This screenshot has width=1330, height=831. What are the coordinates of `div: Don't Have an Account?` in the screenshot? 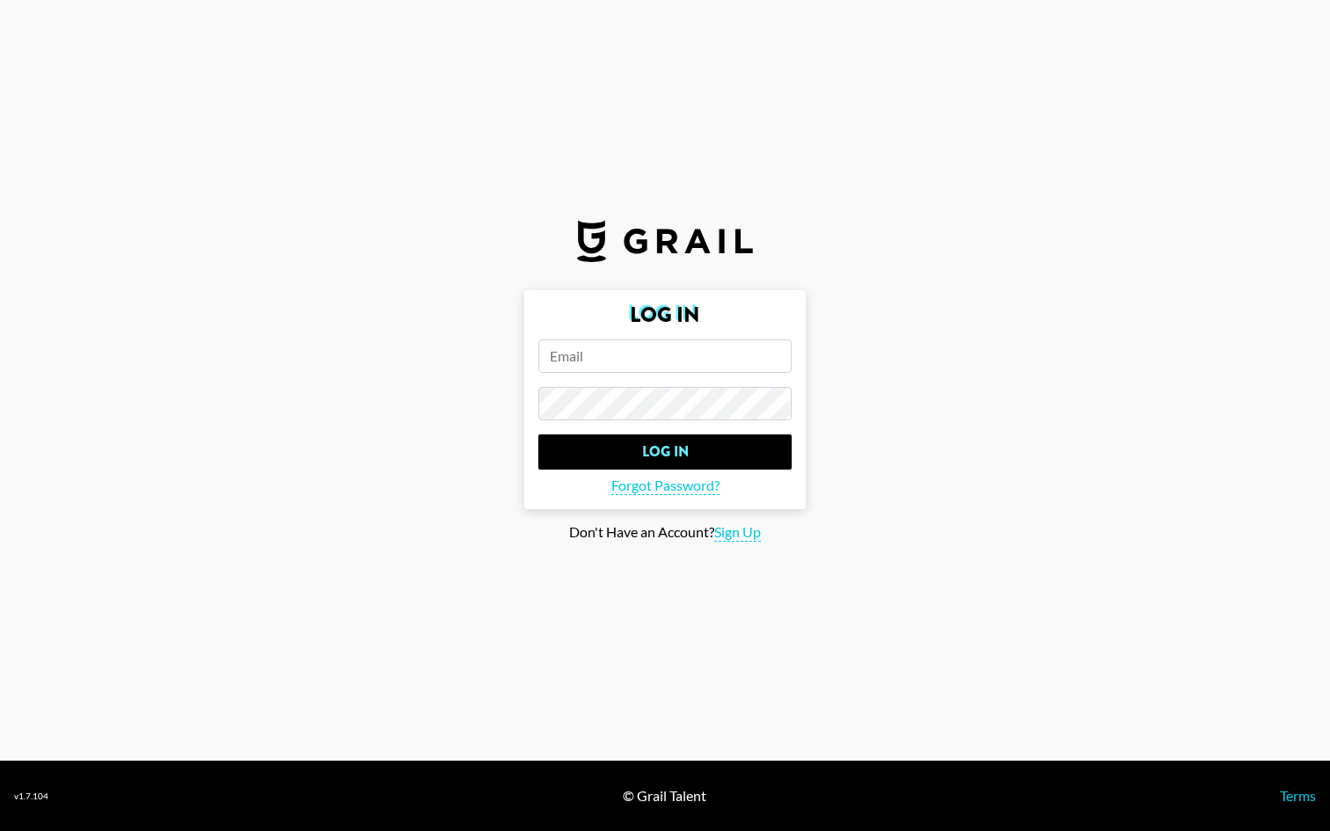 It's located at (665, 532).